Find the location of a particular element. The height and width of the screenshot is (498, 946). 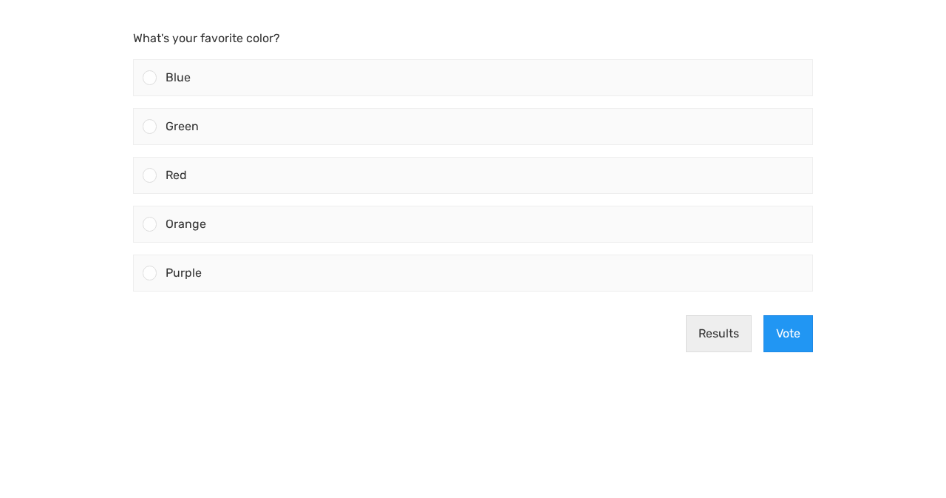

span: Blue is located at coordinates (178, 77).